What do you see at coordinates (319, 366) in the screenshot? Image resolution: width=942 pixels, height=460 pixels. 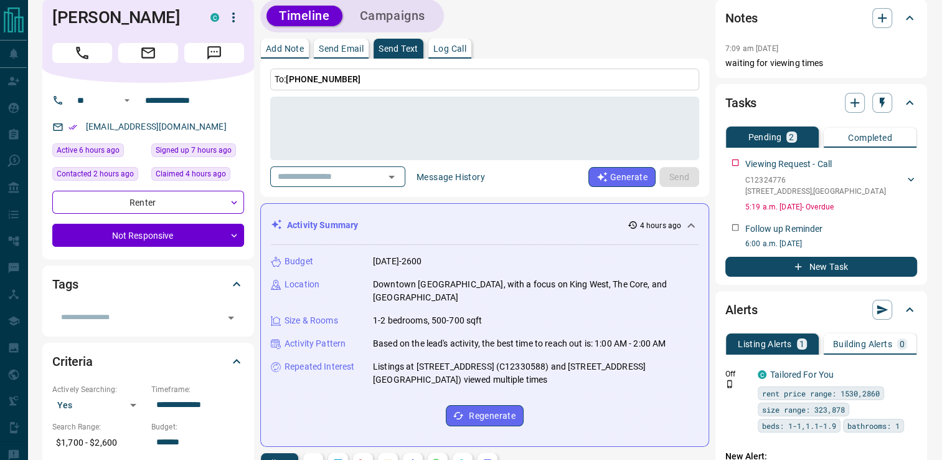 I see `p: Repeated Interest` at bounding box center [319, 366].